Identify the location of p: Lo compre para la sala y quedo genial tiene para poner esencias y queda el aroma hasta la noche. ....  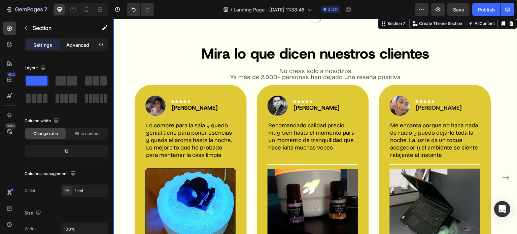
(77, 121).